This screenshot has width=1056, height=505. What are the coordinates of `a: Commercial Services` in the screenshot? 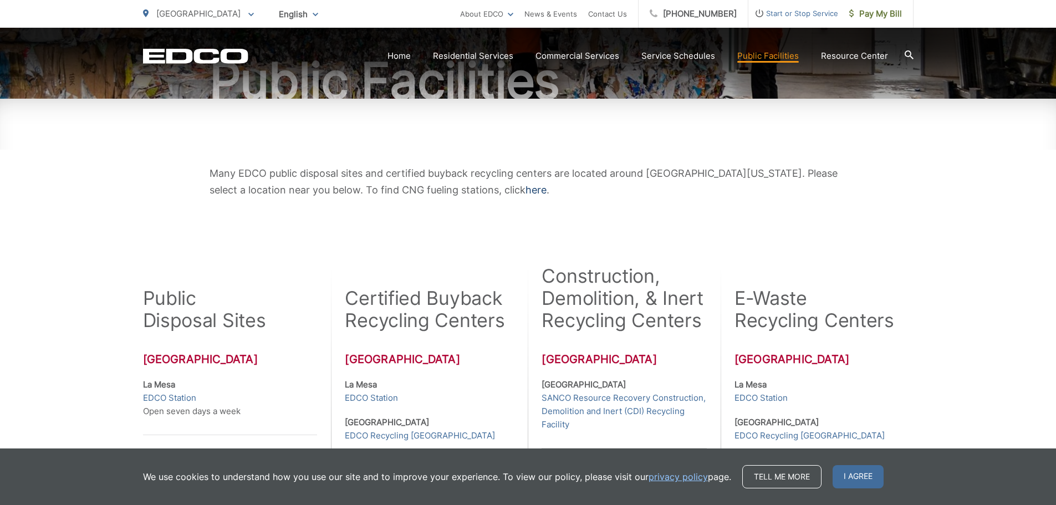 It's located at (577, 56).